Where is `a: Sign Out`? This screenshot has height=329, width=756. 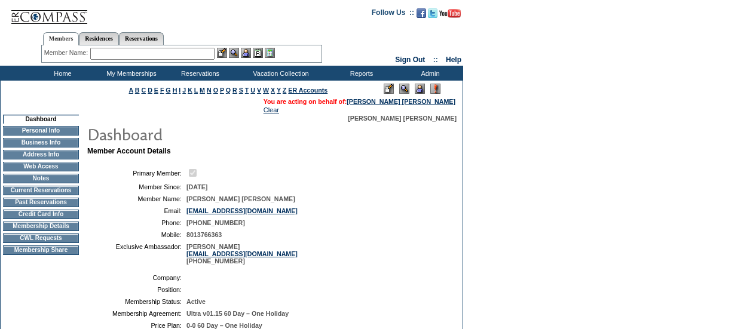 a: Sign Out is located at coordinates (410, 60).